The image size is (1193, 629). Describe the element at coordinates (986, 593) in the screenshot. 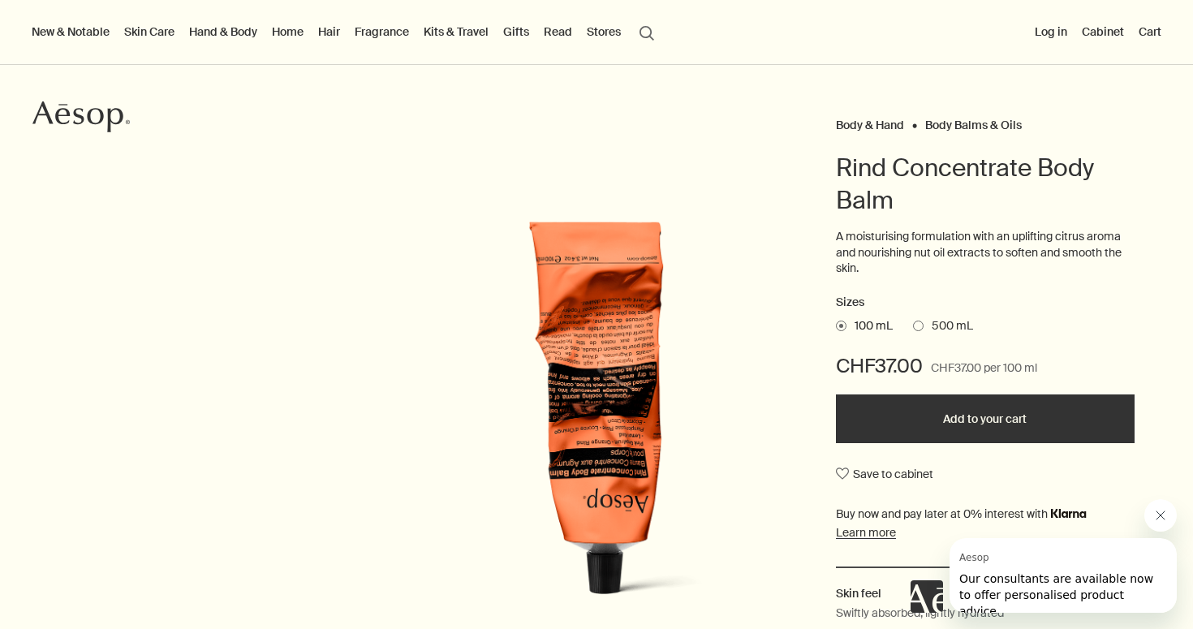

I see `h2: Skin feel` at that location.